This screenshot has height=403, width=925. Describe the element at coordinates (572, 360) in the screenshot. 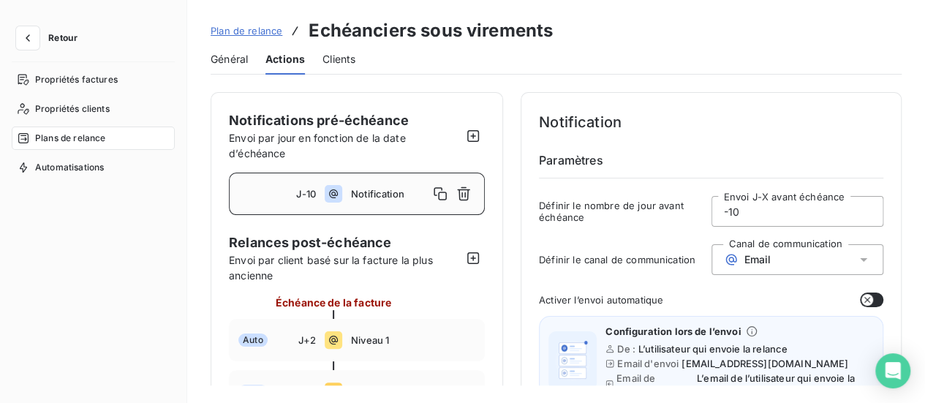

I see `img: illustration helper email` at that location.